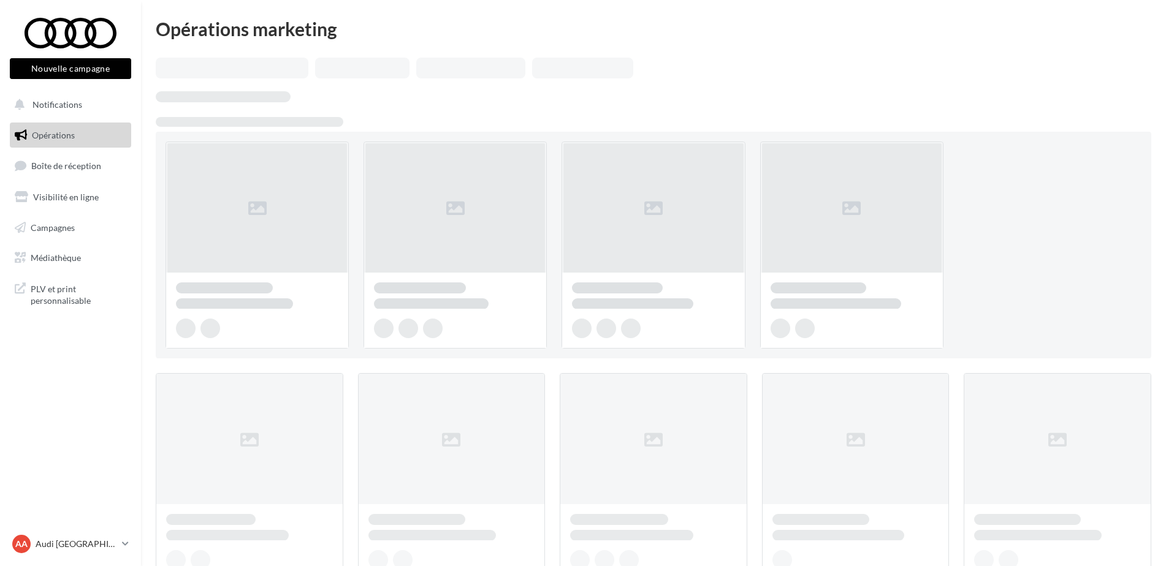 The image size is (1166, 566). What do you see at coordinates (68, 105) in the screenshot?
I see `button: Notifications` at bounding box center [68, 105].